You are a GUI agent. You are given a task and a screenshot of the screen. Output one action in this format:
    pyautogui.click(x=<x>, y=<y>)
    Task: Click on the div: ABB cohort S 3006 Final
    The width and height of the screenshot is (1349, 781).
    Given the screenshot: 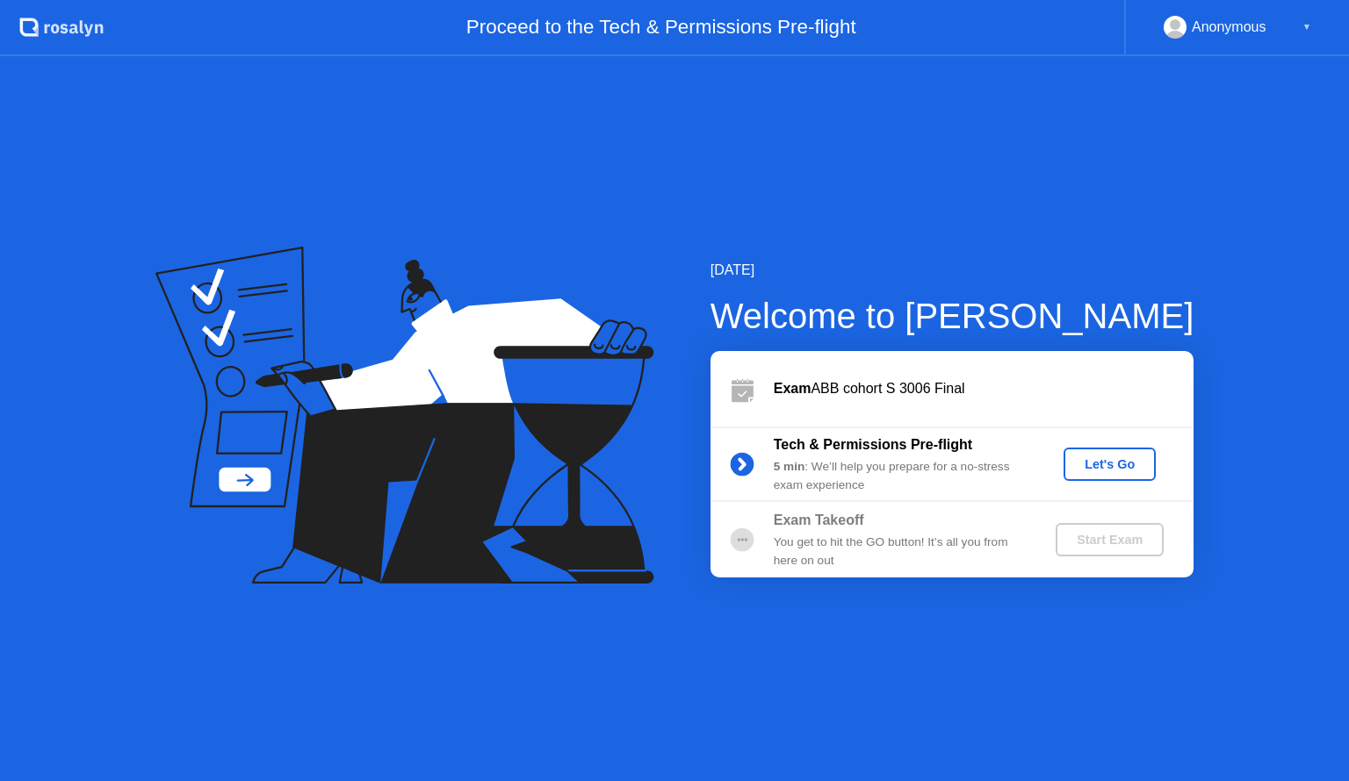 What is the action you would take?
    pyautogui.click(x=983, y=389)
    